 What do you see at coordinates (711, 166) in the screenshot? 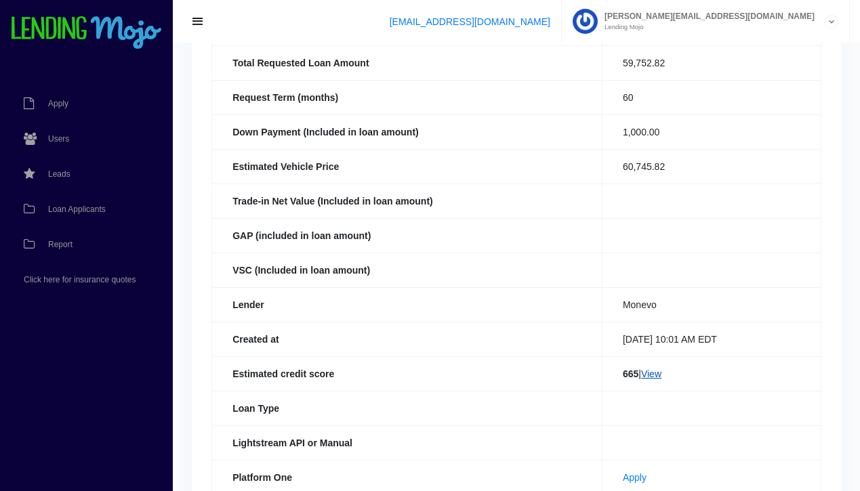
I see `td: 60,745.82` at bounding box center [711, 166].